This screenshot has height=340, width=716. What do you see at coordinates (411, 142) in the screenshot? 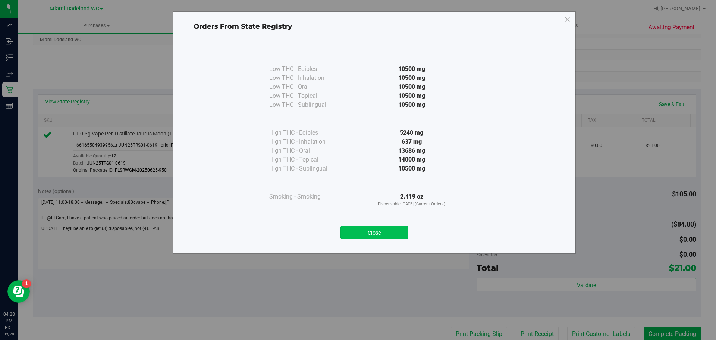
I see `div: 637 mg` at bounding box center [411, 142].